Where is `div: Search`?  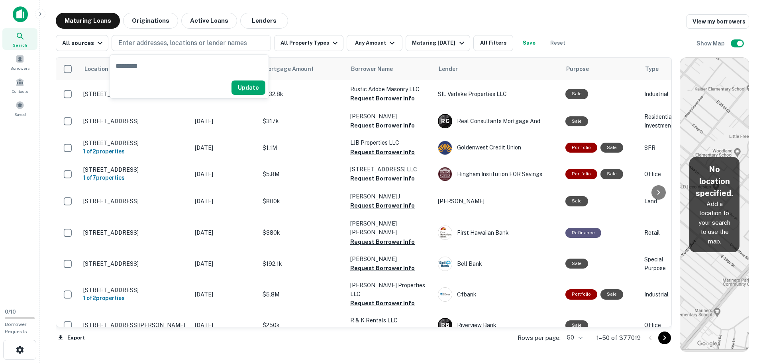 div: Search is located at coordinates (20, 39).